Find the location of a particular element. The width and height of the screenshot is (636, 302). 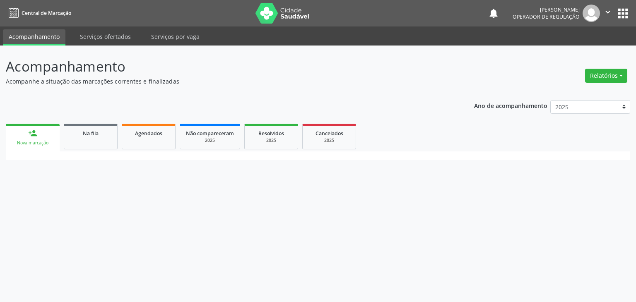

a: Serviços por vaga is located at coordinates (175, 36).